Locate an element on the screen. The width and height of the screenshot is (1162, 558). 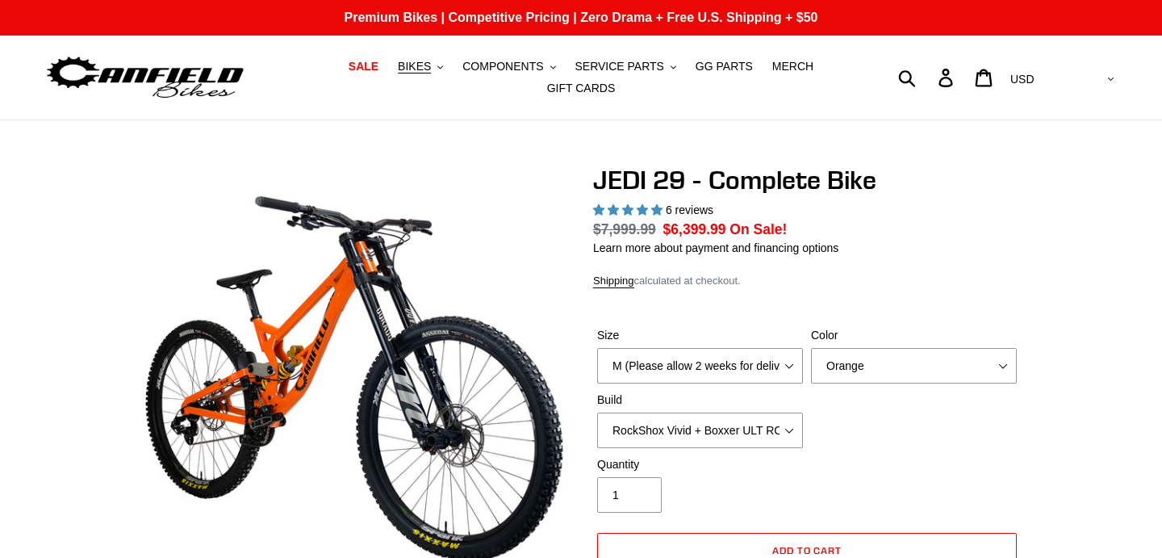
label: Build is located at coordinates (700, 399).